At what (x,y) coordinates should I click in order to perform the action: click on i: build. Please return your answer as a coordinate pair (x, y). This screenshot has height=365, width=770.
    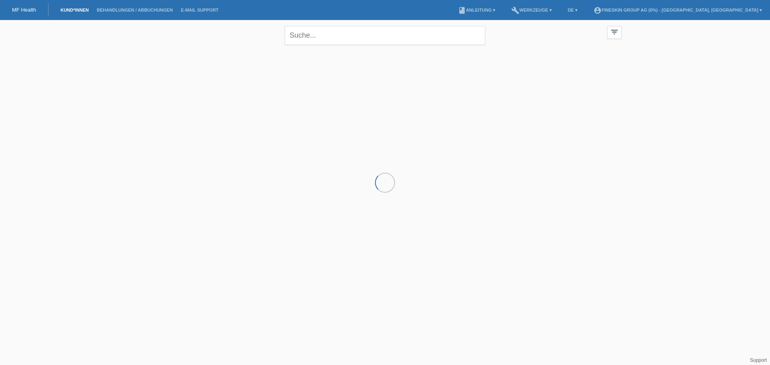
    Looking at the image, I should click on (515, 10).